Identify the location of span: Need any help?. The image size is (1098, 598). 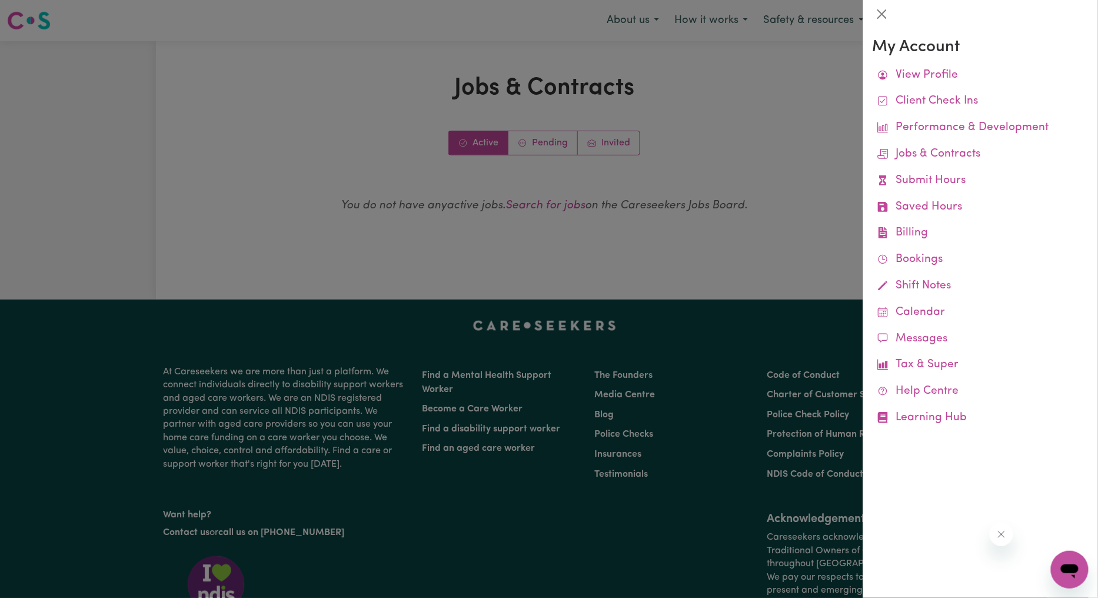
(39, 13).